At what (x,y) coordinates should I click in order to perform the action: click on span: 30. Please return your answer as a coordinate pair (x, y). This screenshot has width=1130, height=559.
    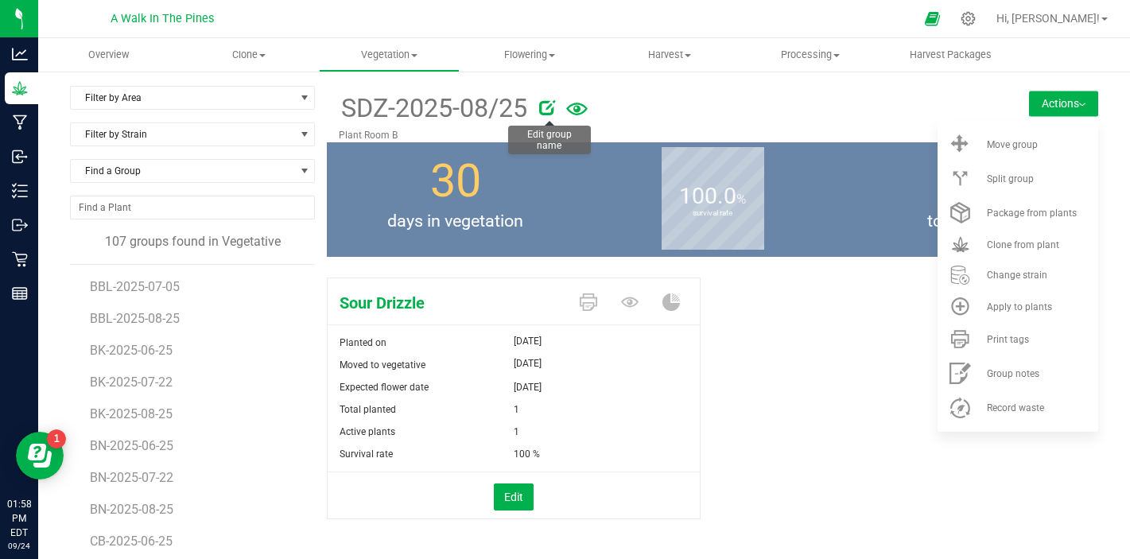
    Looking at the image, I should click on (456, 180).